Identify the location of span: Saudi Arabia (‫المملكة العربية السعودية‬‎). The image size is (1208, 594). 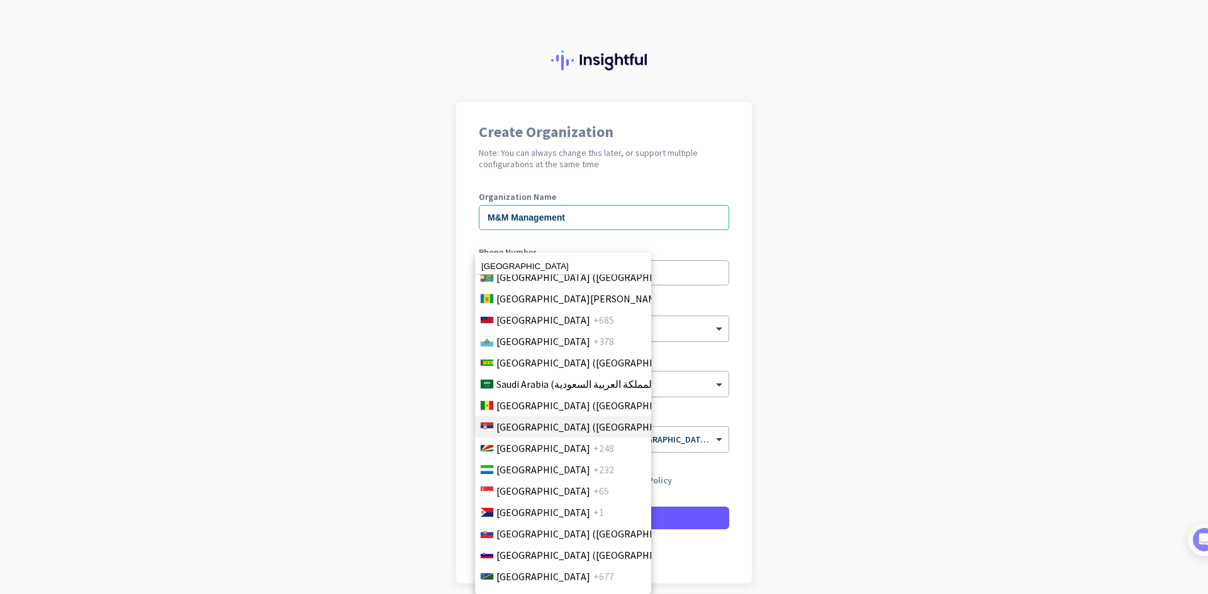
(577, 384).